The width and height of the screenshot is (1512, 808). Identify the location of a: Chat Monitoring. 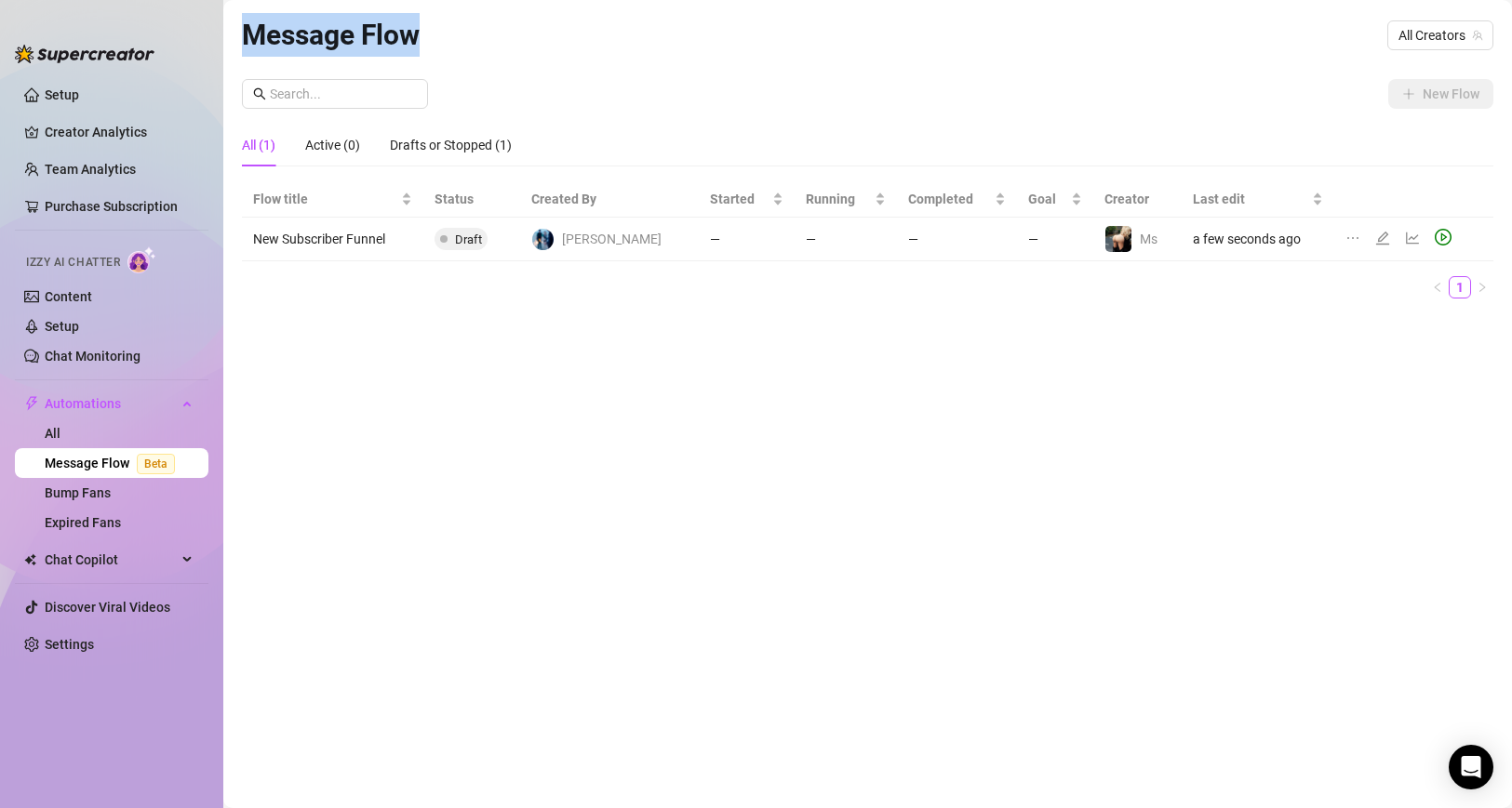
(92, 356).